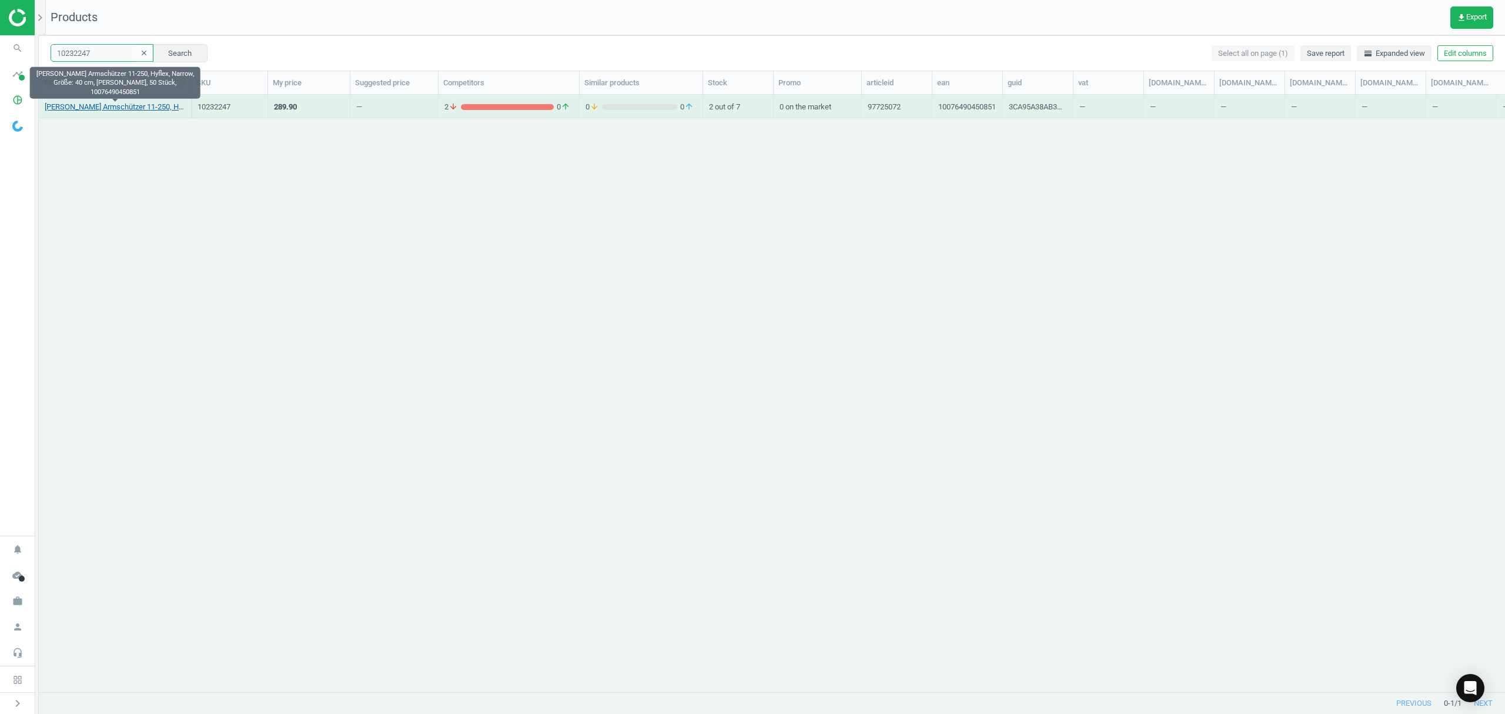 The image size is (1505, 714). I want to click on i: horizontal_split, so click(1368, 54).